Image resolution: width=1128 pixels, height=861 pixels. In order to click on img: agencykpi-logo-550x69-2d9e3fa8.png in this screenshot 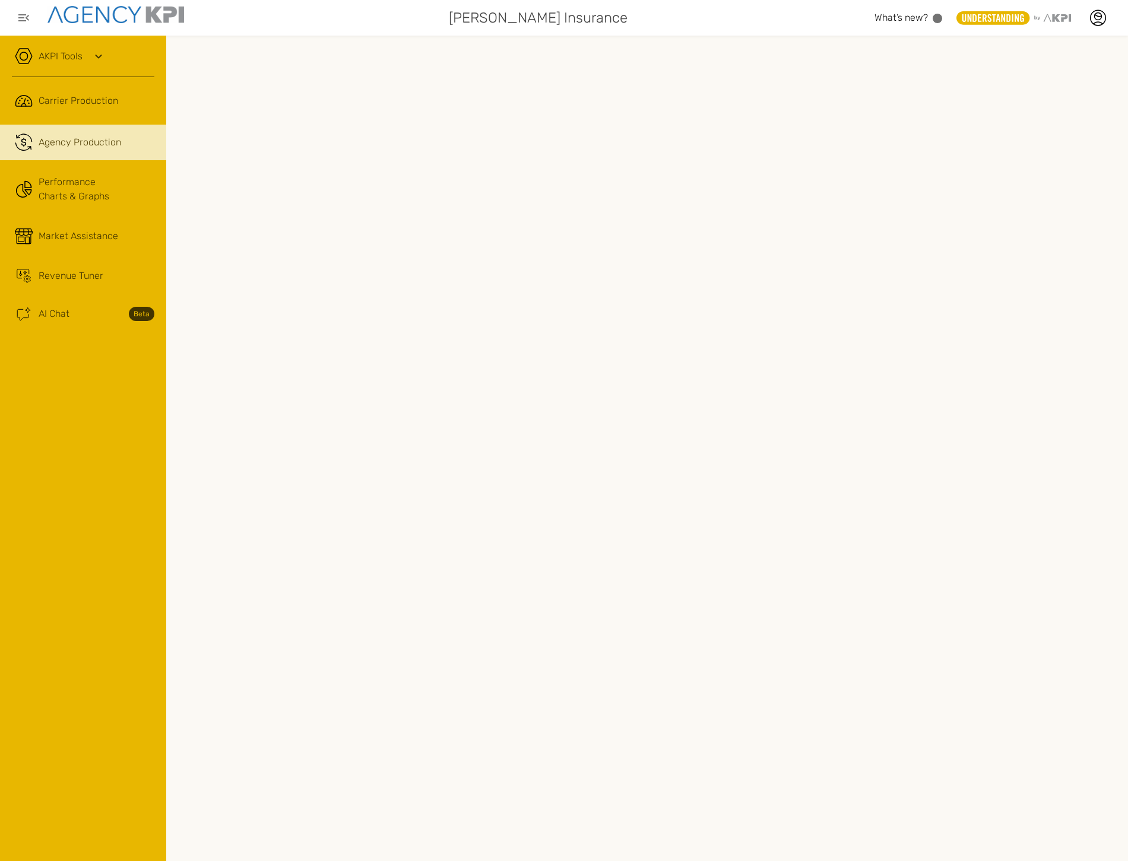, I will do `click(116, 14)`.